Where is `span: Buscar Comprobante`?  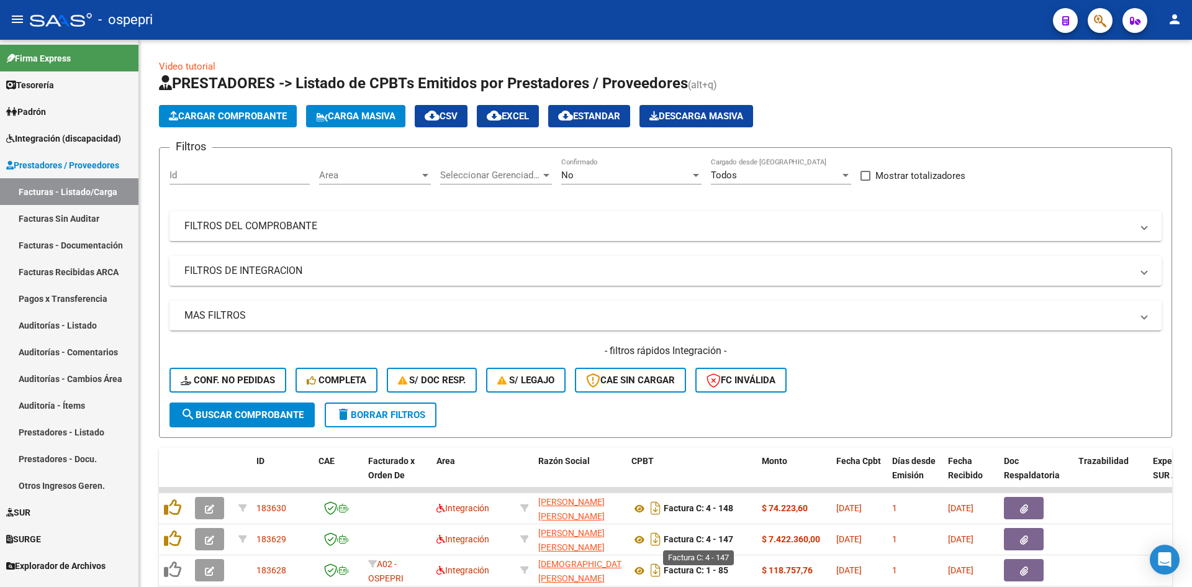 span: Buscar Comprobante is located at coordinates (242, 415).